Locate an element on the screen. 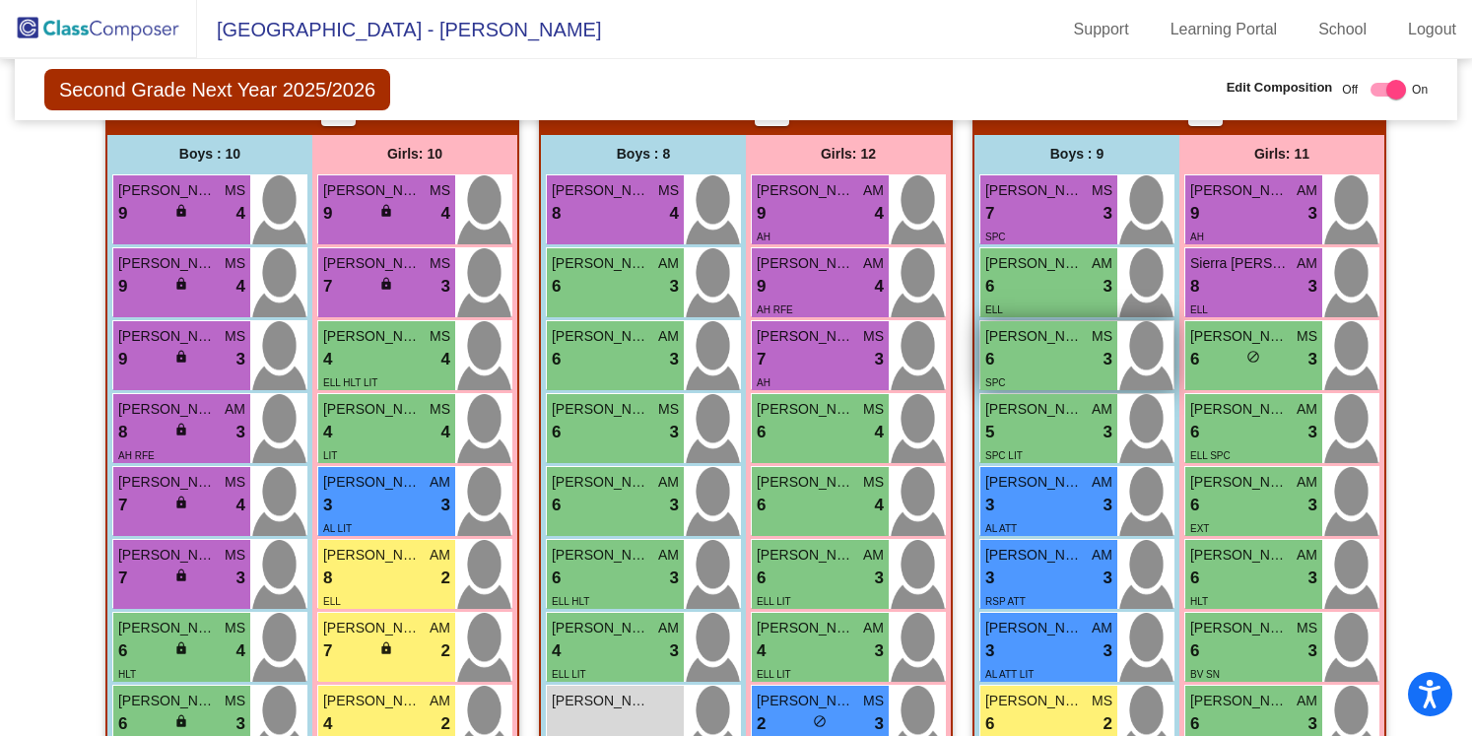 This screenshot has width=1472, height=736. span: Off is located at coordinates (1350, 90).